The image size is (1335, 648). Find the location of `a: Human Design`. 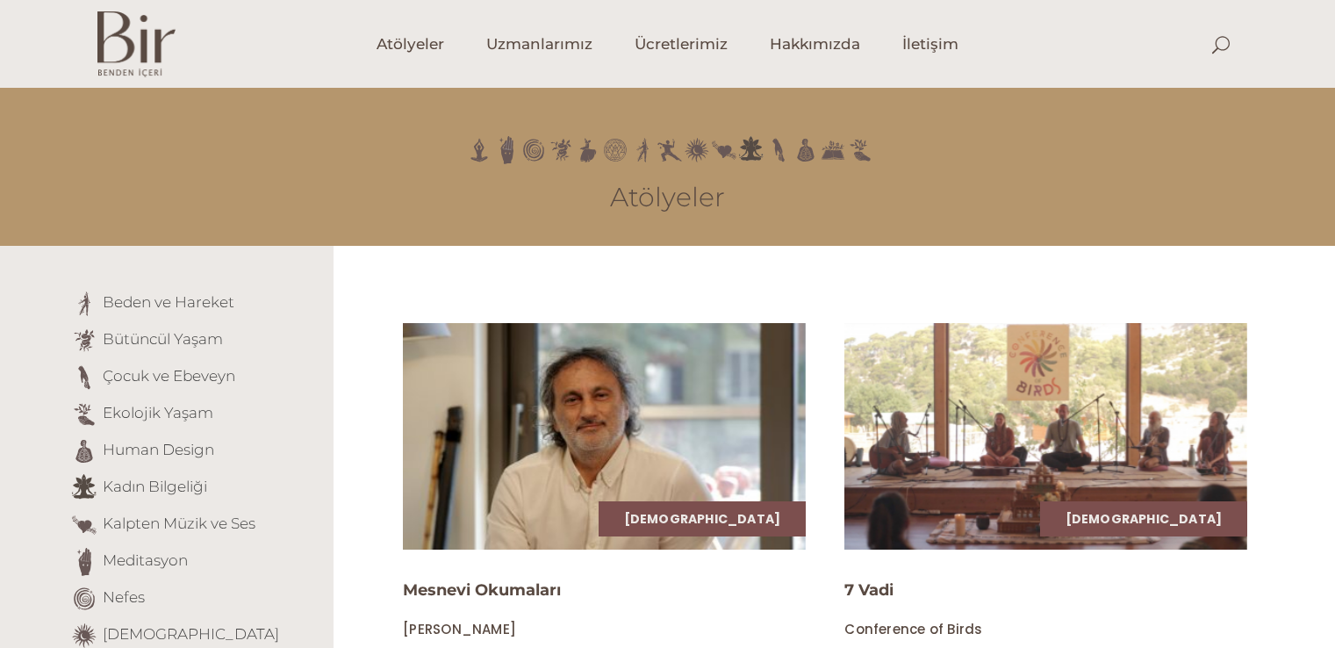

a: Human Design is located at coordinates (158, 449).